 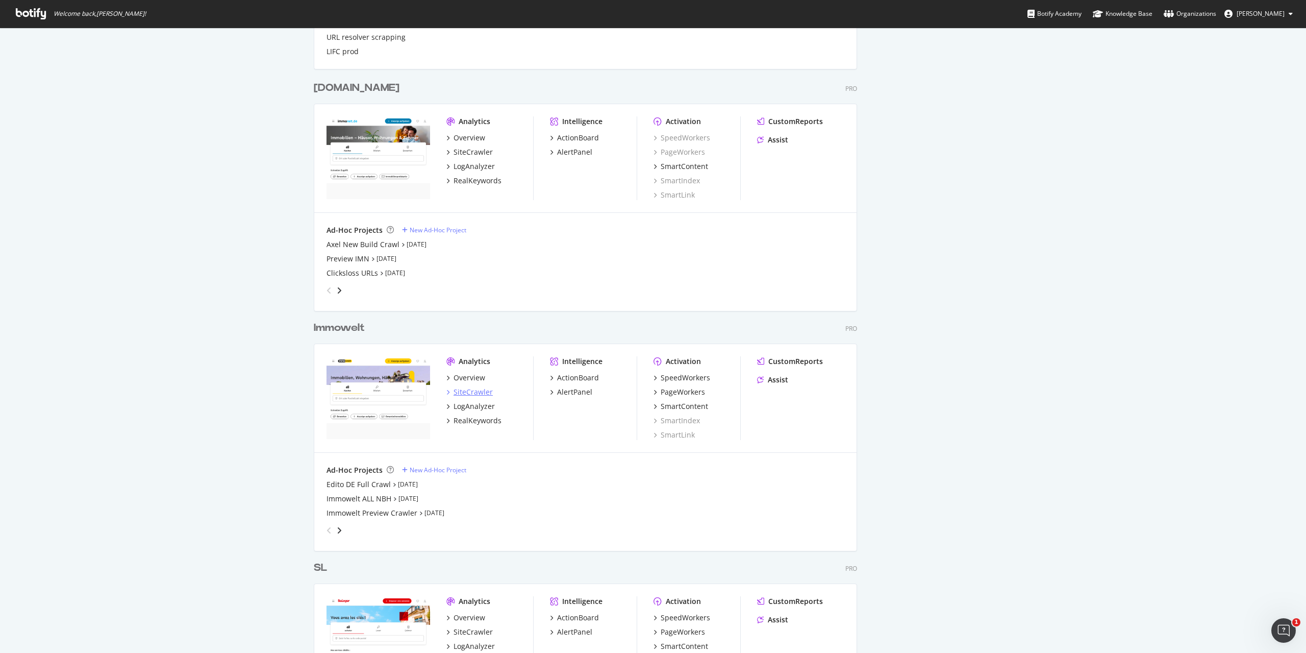 I want to click on img: immonet.de, so click(x=378, y=158).